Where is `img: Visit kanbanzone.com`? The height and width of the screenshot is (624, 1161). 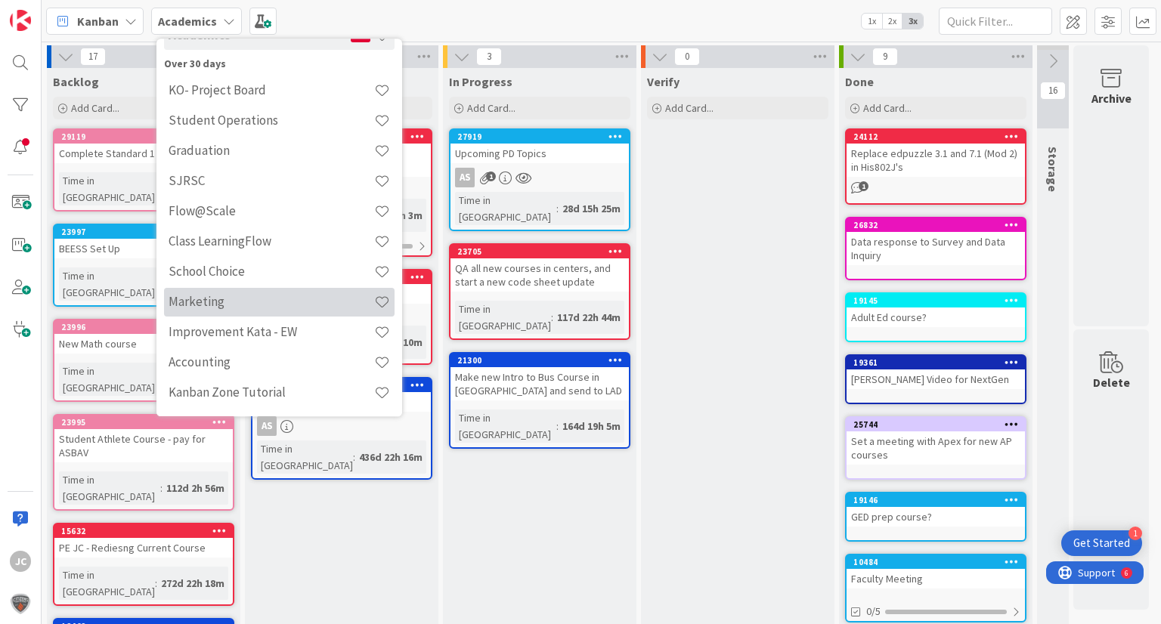 img: Visit kanbanzone.com is located at coordinates (20, 20).